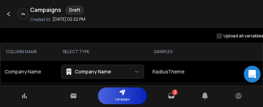  Describe the element at coordinates (172, 96) in the screenshot. I see `a: 3` at that location.